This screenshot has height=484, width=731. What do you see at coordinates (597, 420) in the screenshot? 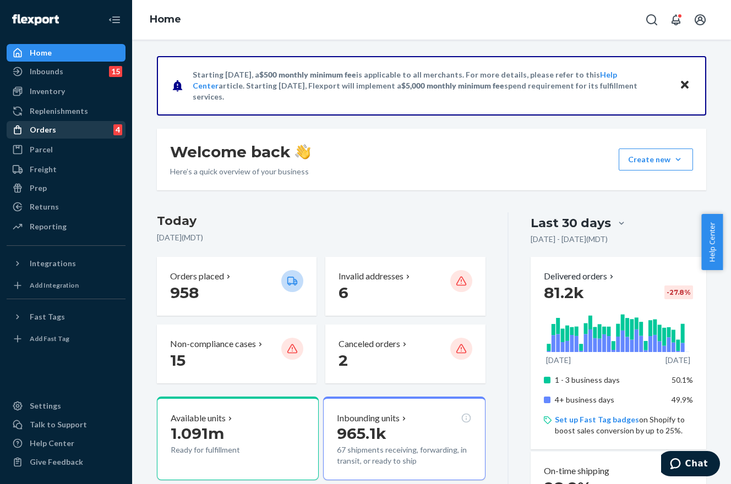
I see `a: Set up Fast Tag badges` at bounding box center [597, 420].